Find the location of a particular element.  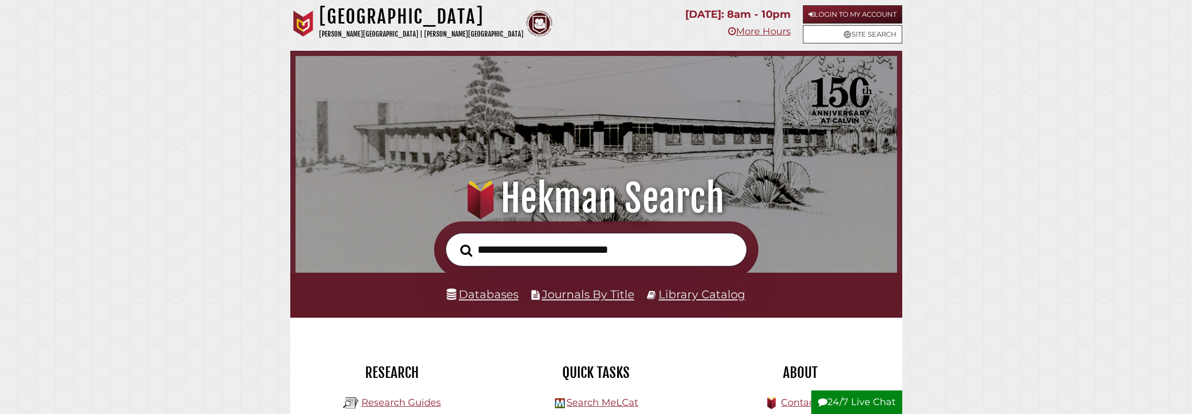

a: Login to My Account is located at coordinates (853, 14).